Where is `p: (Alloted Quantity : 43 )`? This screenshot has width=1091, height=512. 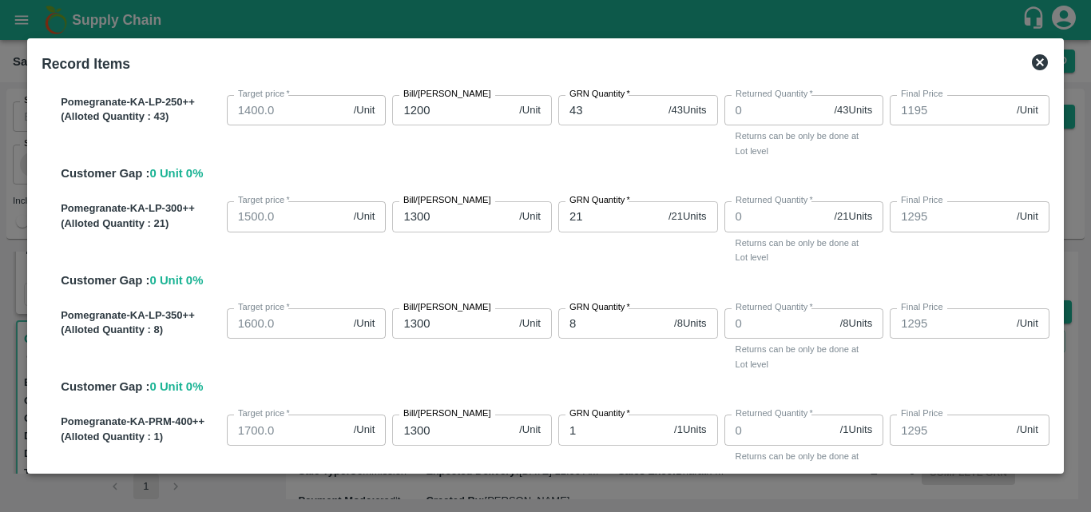
p: (Alloted Quantity : 43 ) is located at coordinates (141, 117).